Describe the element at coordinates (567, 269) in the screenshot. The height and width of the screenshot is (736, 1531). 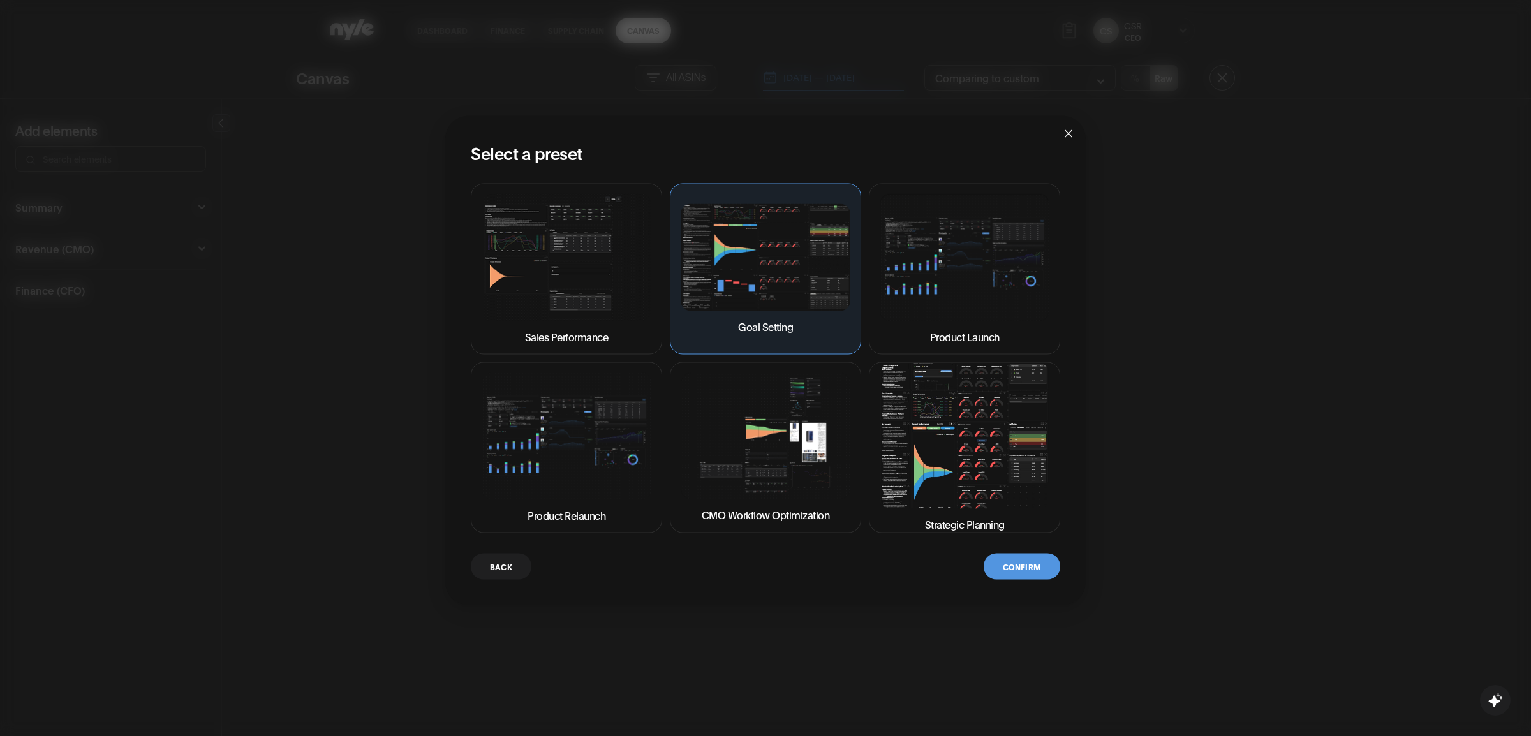
I see `button: Sales Performance` at that location.